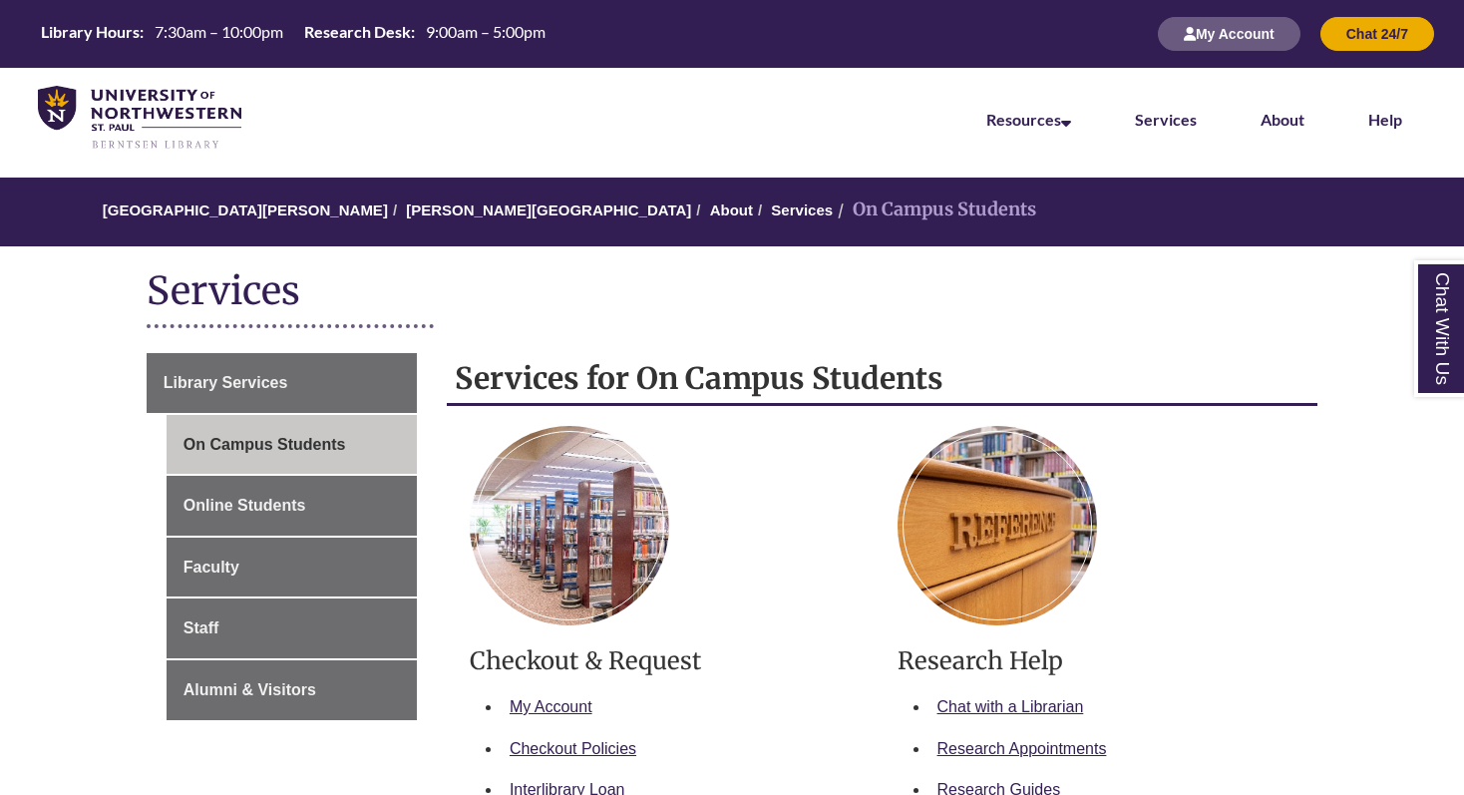  I want to click on a: Library Services, so click(281, 383).